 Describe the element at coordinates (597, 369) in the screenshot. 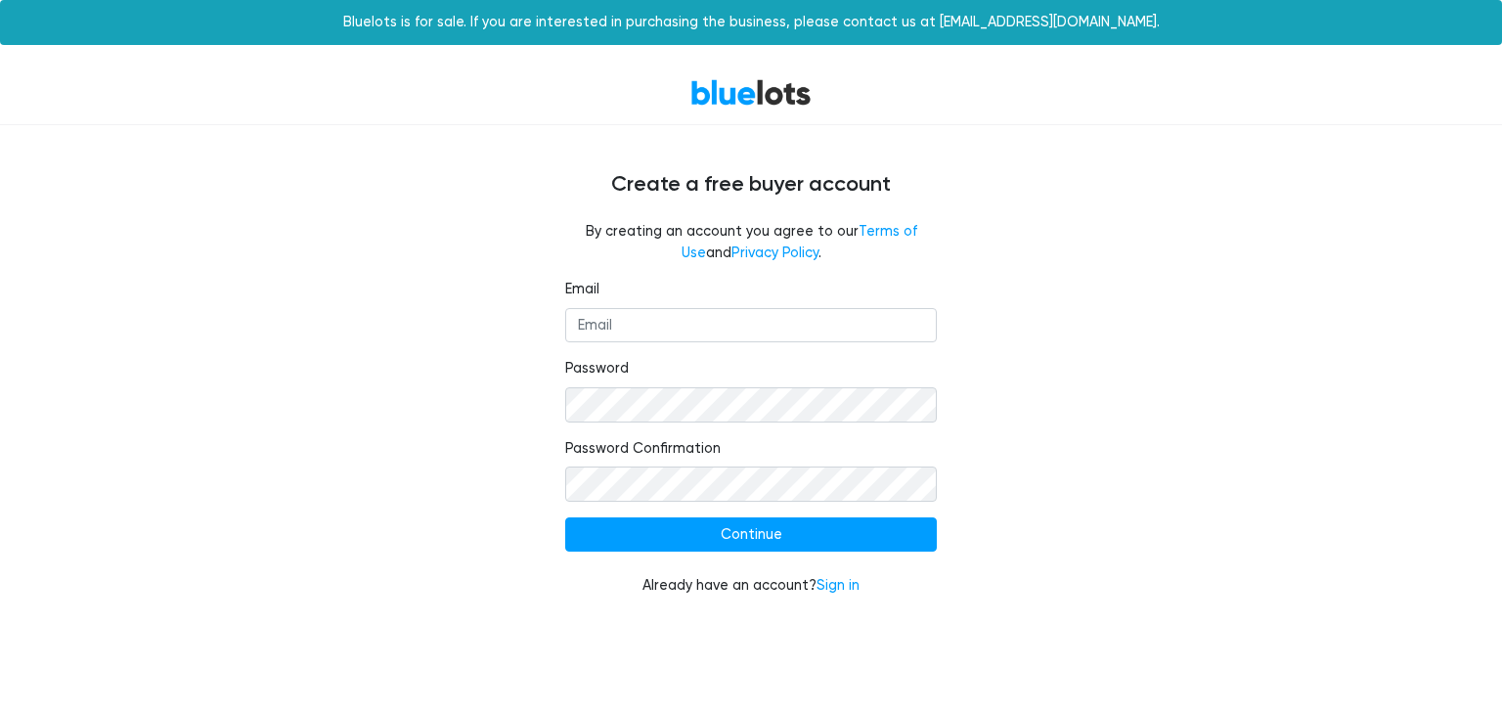

I see `label: Password` at that location.